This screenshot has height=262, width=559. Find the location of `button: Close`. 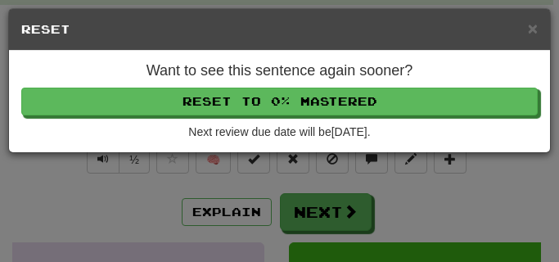

button: Close is located at coordinates (533, 28).